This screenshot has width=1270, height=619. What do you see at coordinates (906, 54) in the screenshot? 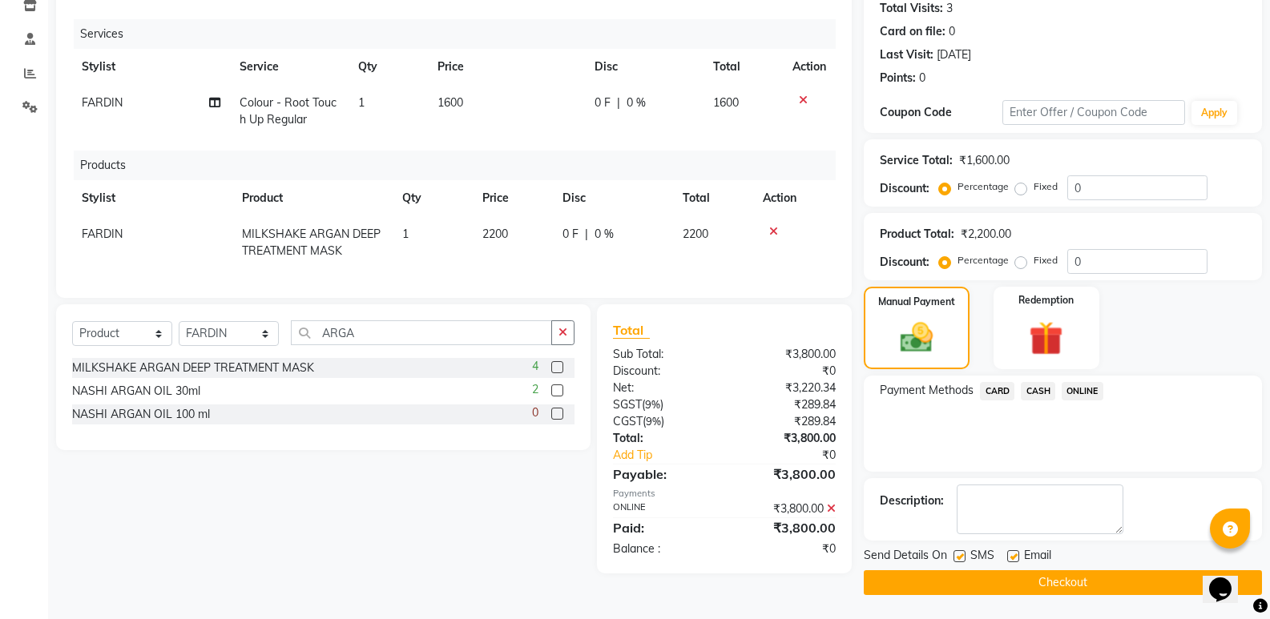
I see `div: Last Visit:` at bounding box center [906, 54].